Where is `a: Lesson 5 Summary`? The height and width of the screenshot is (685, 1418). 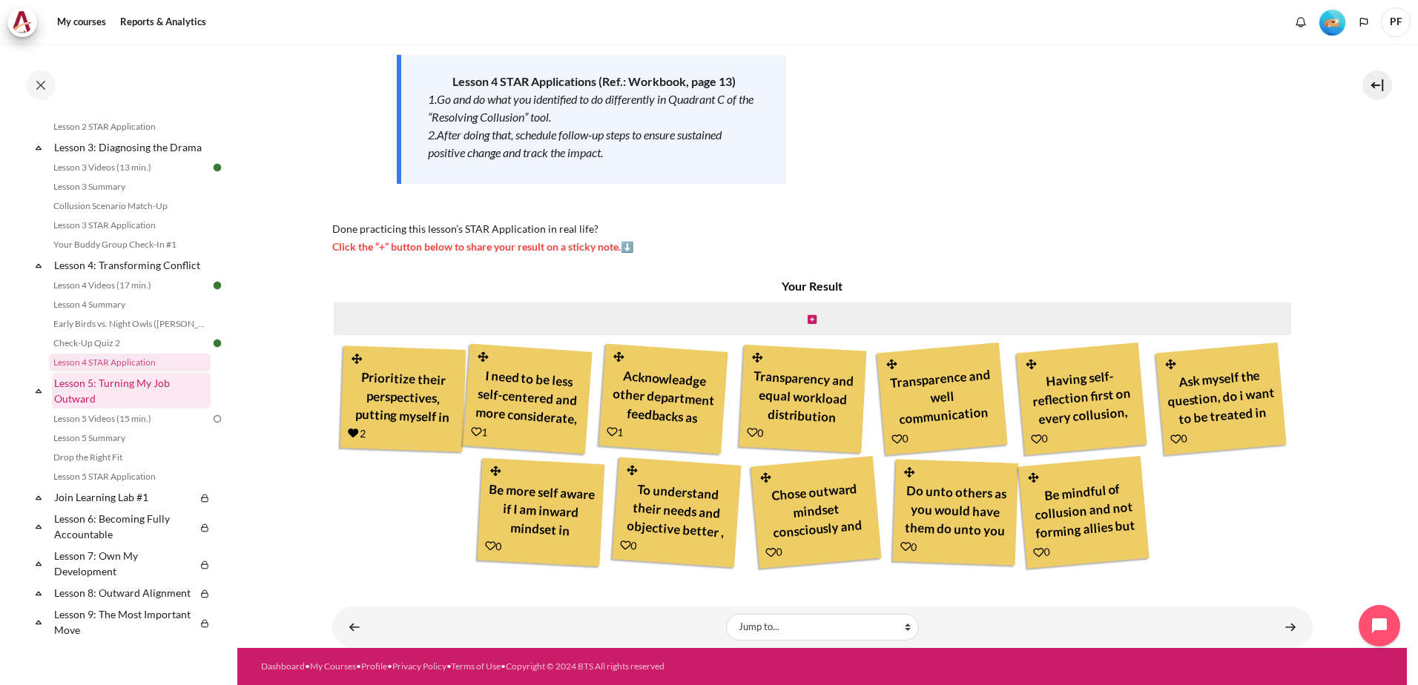
a: Lesson 5 Summary is located at coordinates (130, 438).